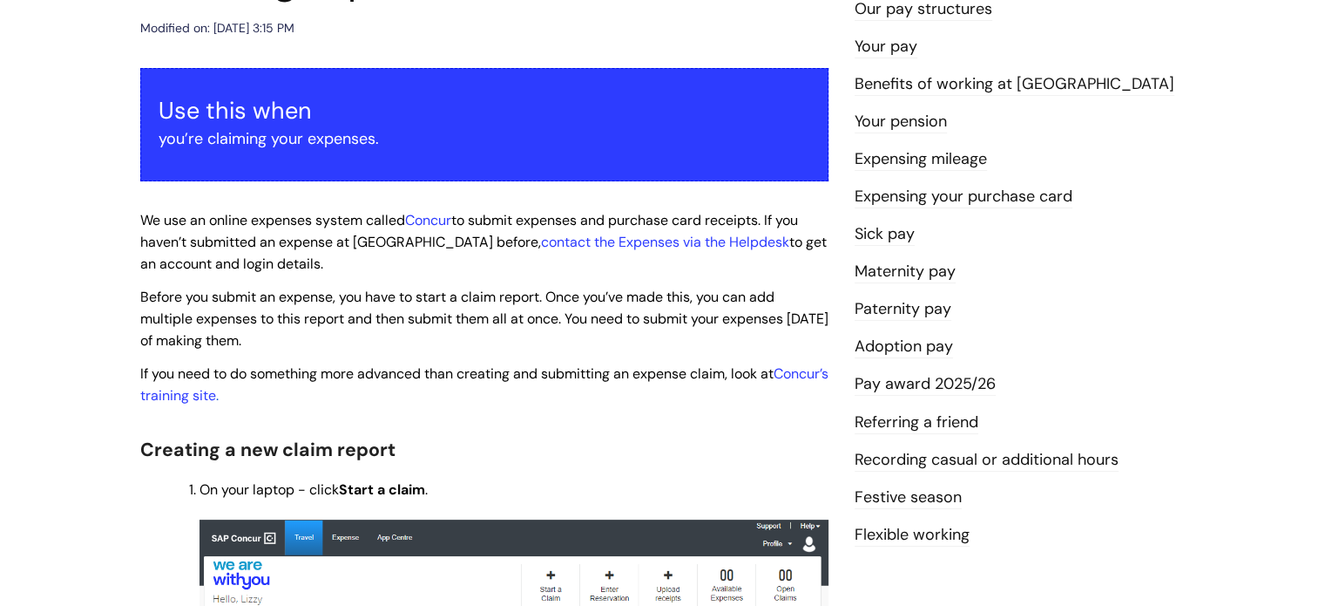  What do you see at coordinates (903, 309) in the screenshot?
I see `a: Paternity pay` at bounding box center [903, 309].